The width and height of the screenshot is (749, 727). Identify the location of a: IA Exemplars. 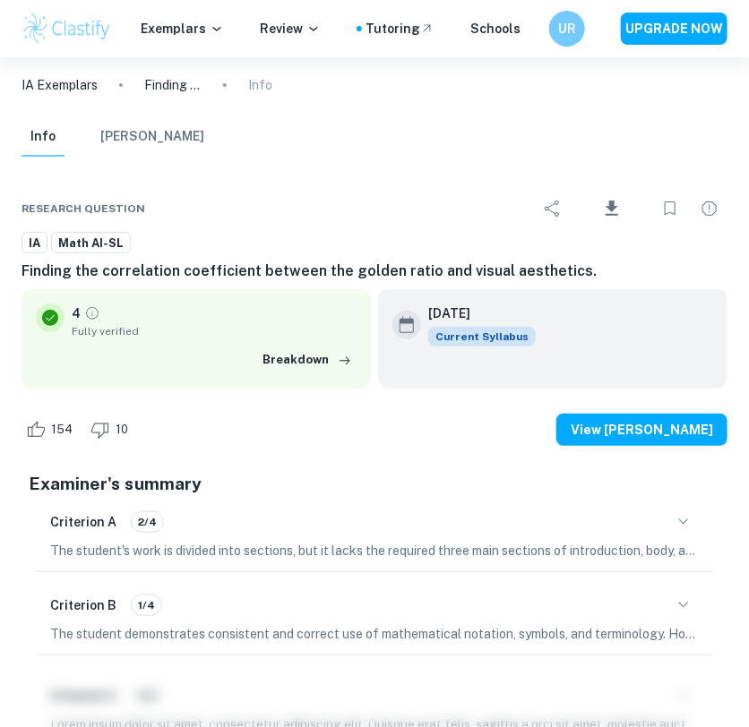
(59, 85).